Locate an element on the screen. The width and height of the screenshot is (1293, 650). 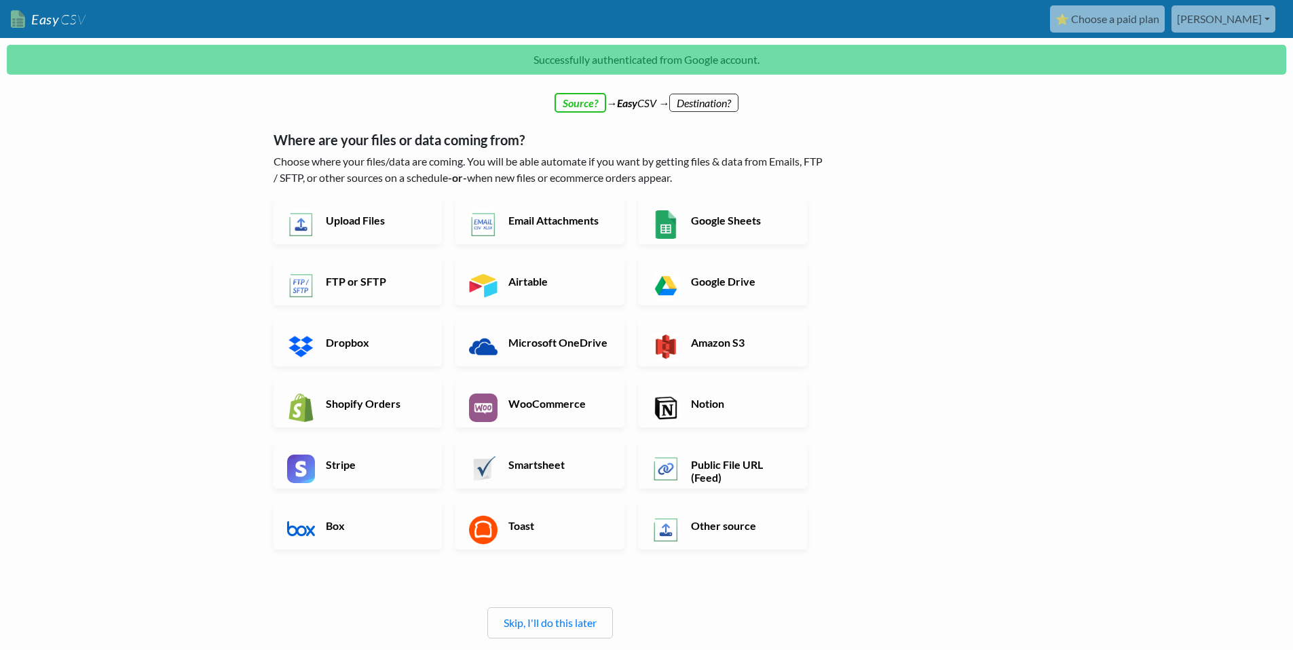
a: WooCommerce is located at coordinates (540, 404).